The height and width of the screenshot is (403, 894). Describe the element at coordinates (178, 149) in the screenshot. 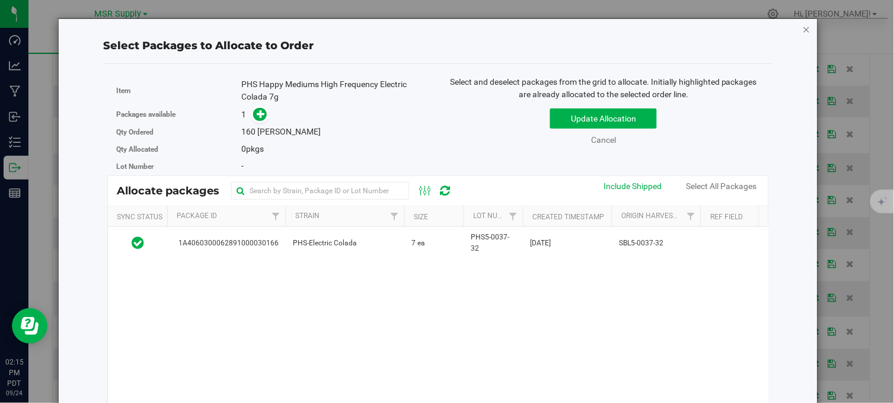

I see `label: Qty Allocated` at that location.